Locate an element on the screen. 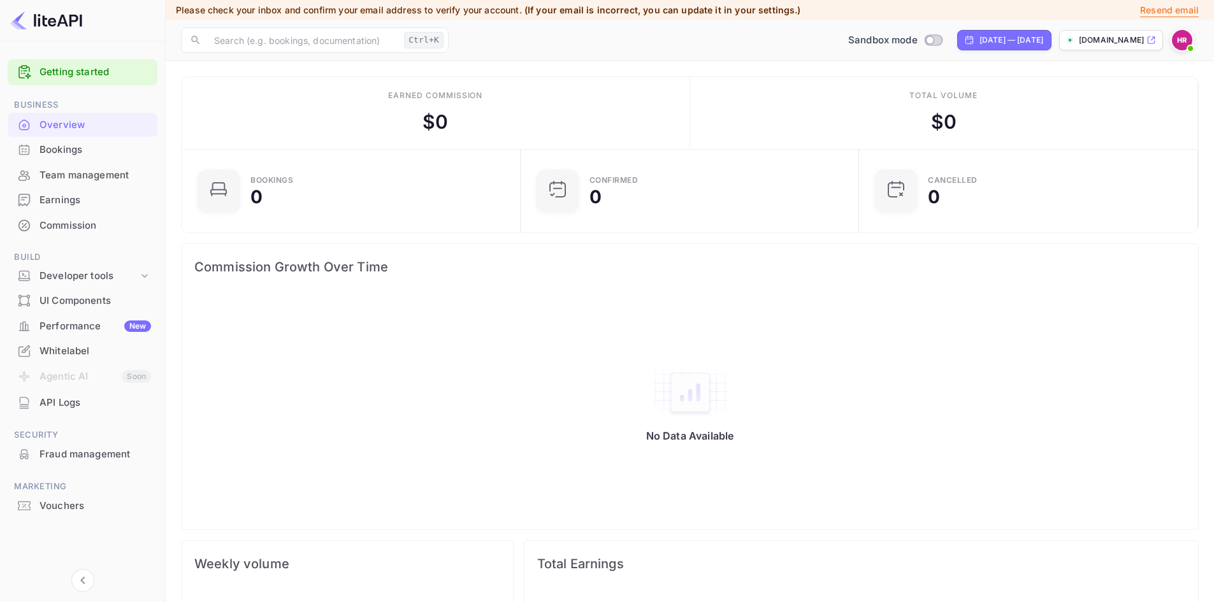  a: Getting started is located at coordinates (95, 72).